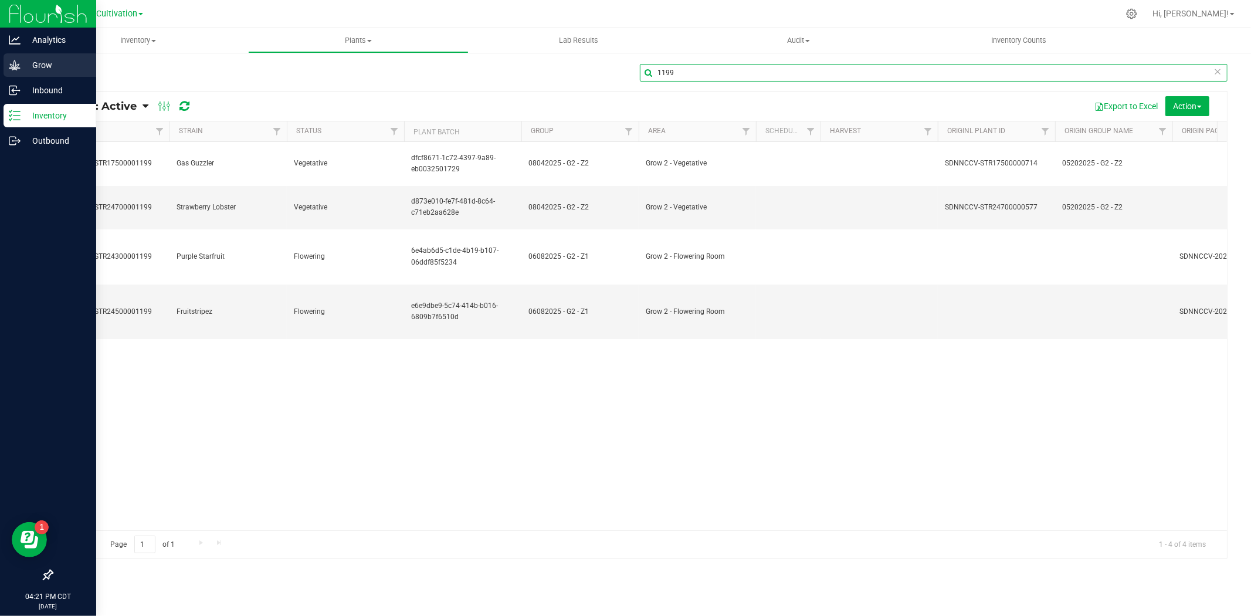  I want to click on inline-svg: Outbound, so click(15, 141).